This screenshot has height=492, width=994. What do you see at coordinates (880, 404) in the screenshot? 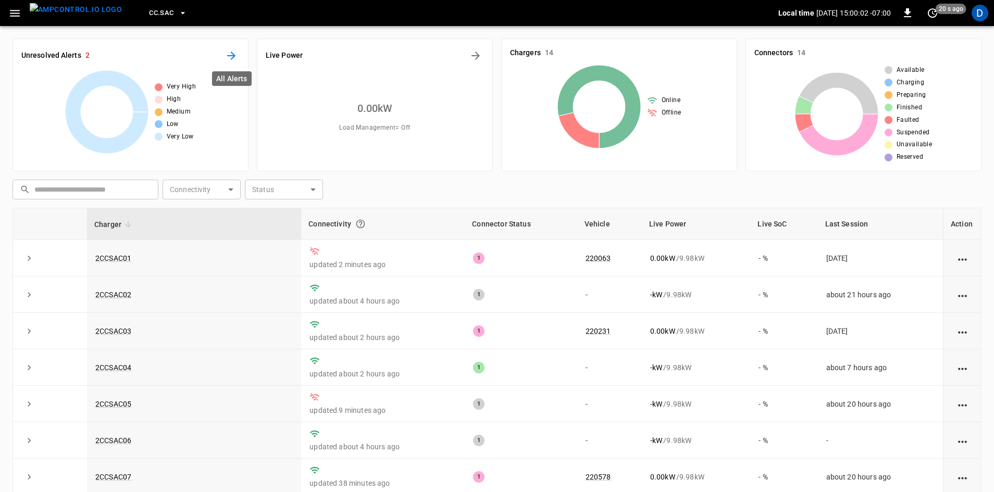
I see `td: about 20 hours ago` at bounding box center [880, 404].